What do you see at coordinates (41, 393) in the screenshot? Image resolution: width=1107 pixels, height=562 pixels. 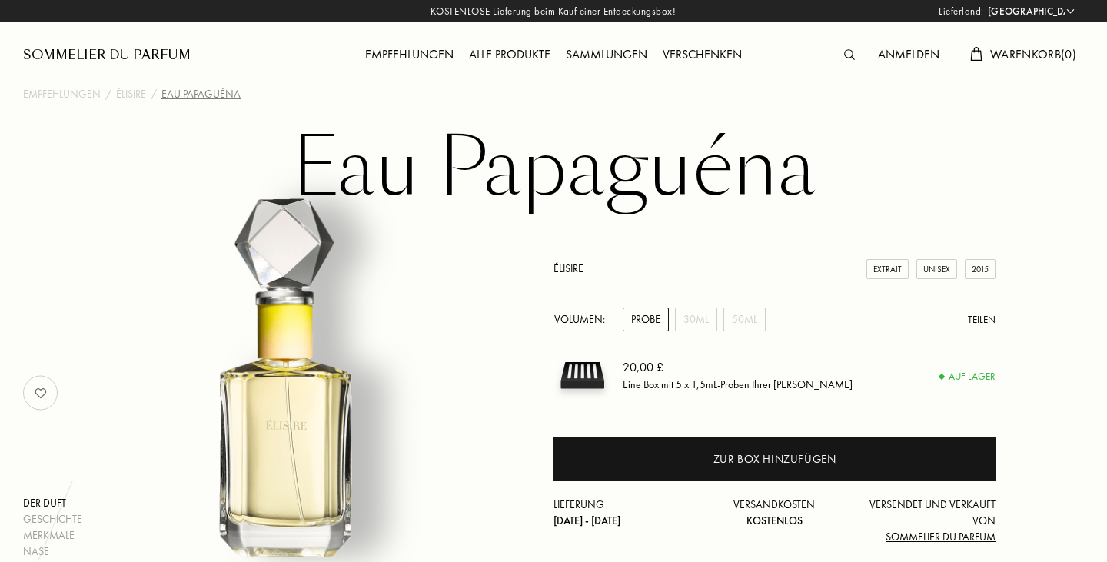 I see `img: no_like_p.png` at bounding box center [41, 393].